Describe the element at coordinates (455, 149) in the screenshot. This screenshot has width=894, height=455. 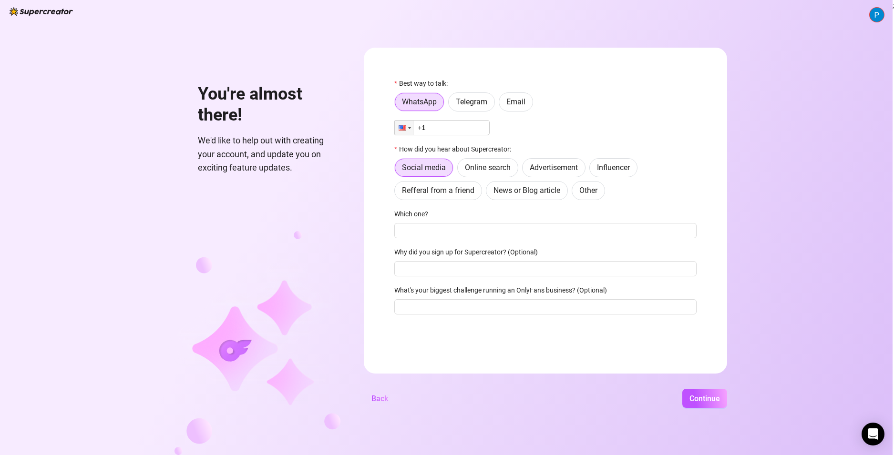
I see `label: How did you hear about Supercreator:` at that location.